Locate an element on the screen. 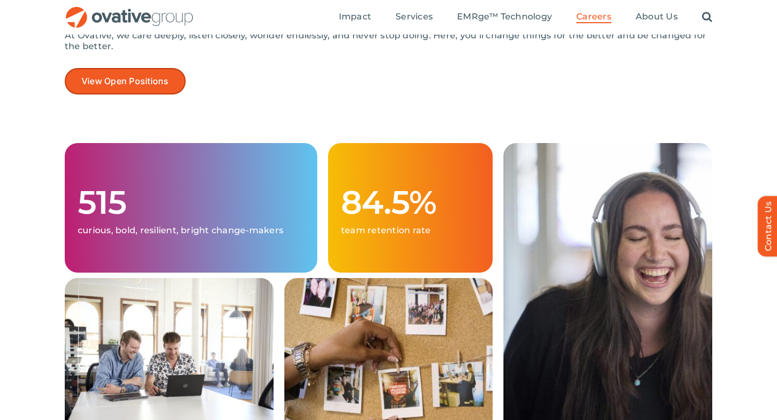 Image resolution: width=777 pixels, height=420 pixels. a: EMRge™ Technology is located at coordinates (505, 17).